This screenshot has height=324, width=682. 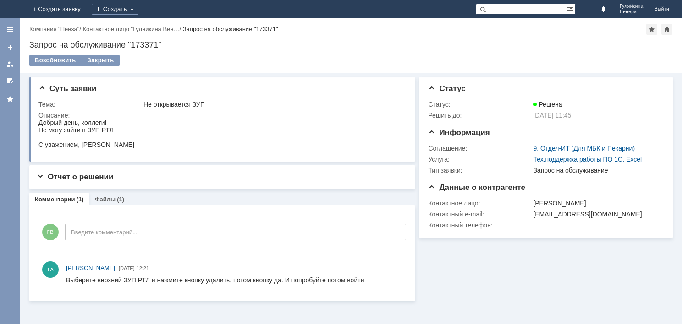 What do you see at coordinates (631, 12) in the screenshot?
I see `span: Венера` at bounding box center [631, 12].